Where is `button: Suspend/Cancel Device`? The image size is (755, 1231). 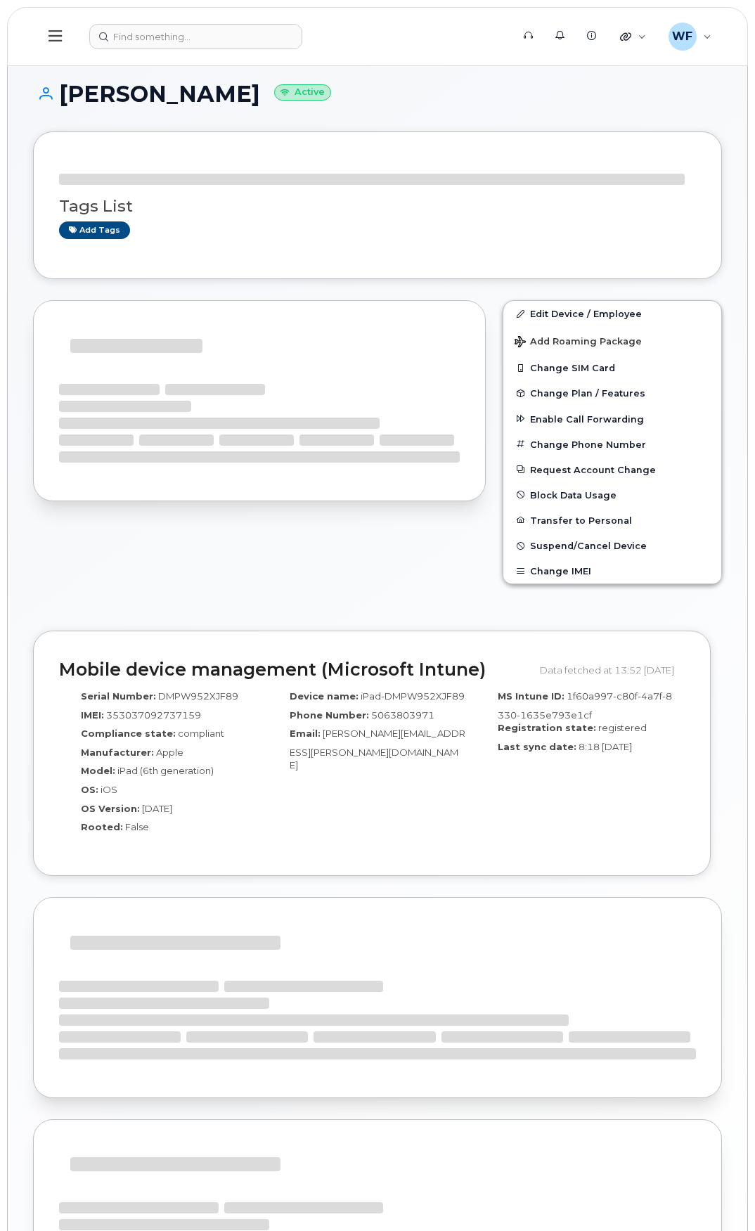
button: Suspend/Cancel Device is located at coordinates (612, 546).